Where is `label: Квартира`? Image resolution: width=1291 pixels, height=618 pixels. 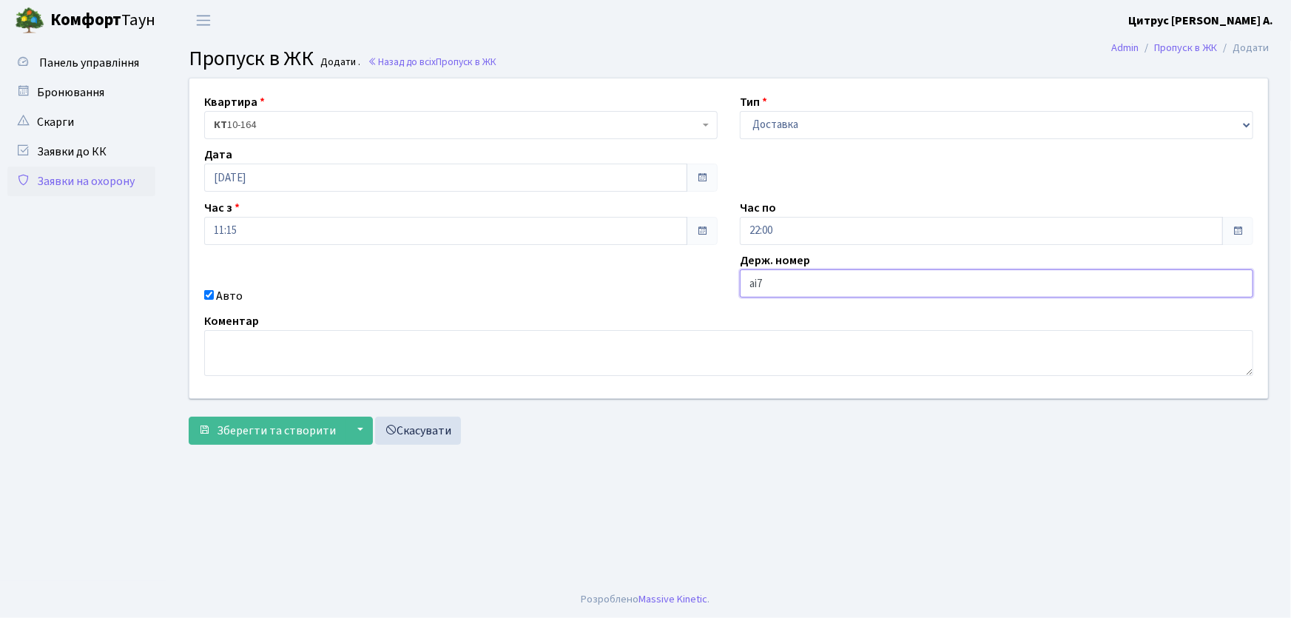
label: Квартира is located at coordinates (235, 102).